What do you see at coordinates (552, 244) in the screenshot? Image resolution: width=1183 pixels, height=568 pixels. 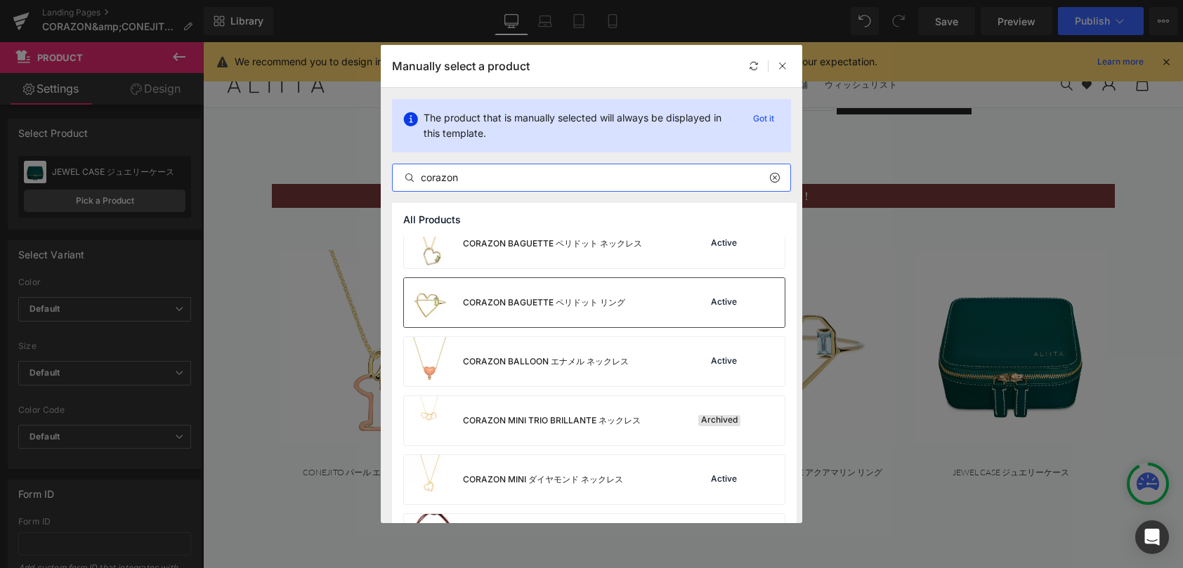 I see `div: CORAZON BAGUETTE ペリドット ネックレス` at bounding box center [552, 244].